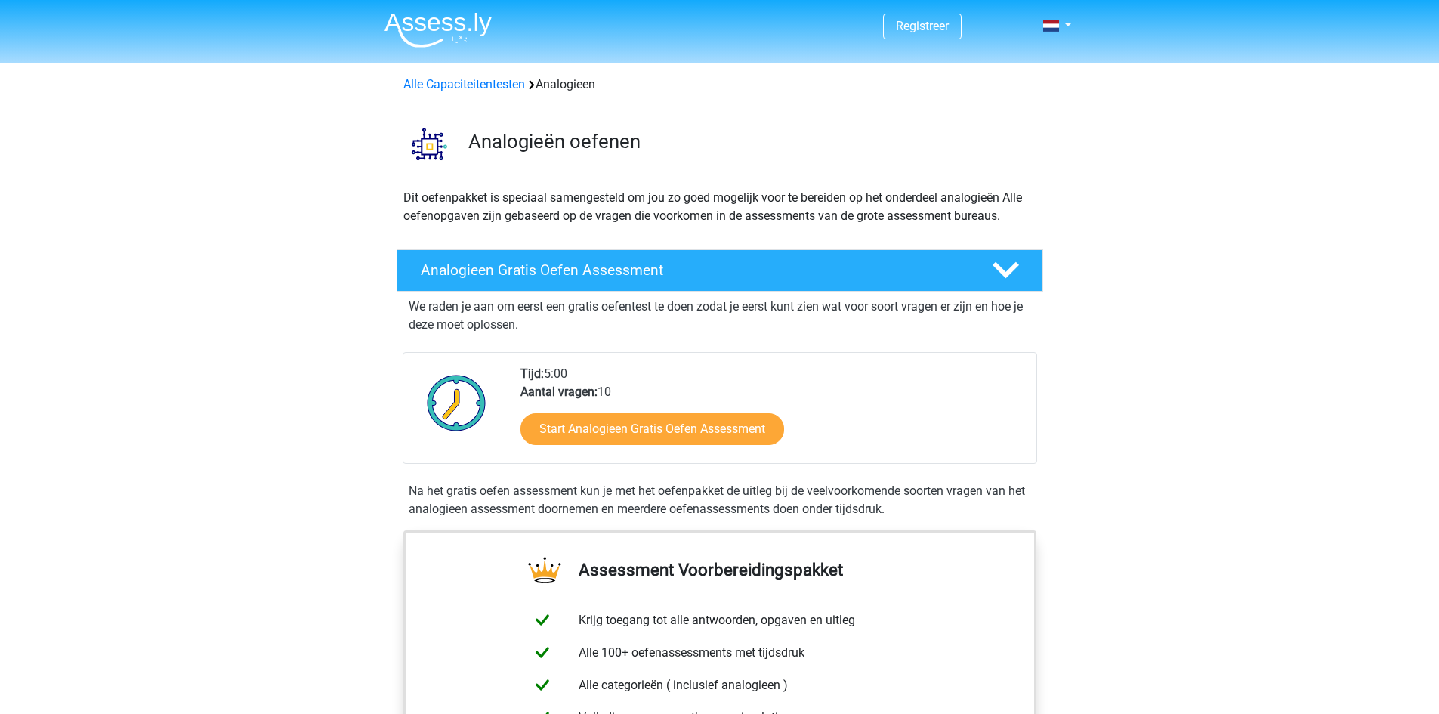 This screenshot has height=714, width=1439. I want to click on img: analogieen, so click(429, 144).